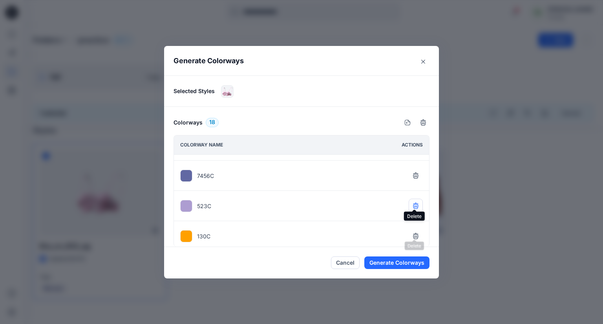  What do you see at coordinates (204, 236) in the screenshot?
I see `p: 130C` at bounding box center [204, 236].